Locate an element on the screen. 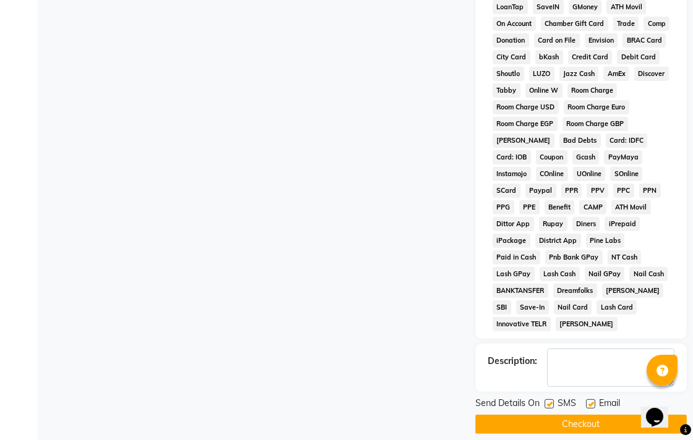 The height and width of the screenshot is (440, 693). span: Room Charge Euro is located at coordinates (596, 107).